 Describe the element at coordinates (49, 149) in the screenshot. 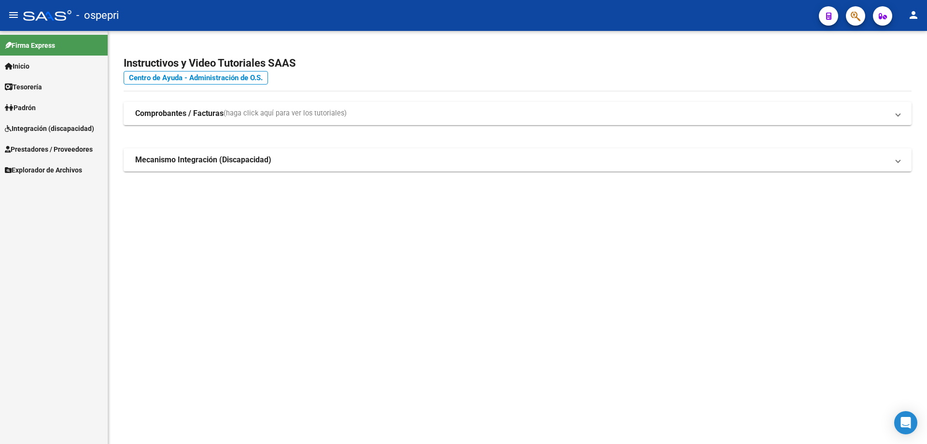

I see `span: Prestadores / Proveedores` at that location.